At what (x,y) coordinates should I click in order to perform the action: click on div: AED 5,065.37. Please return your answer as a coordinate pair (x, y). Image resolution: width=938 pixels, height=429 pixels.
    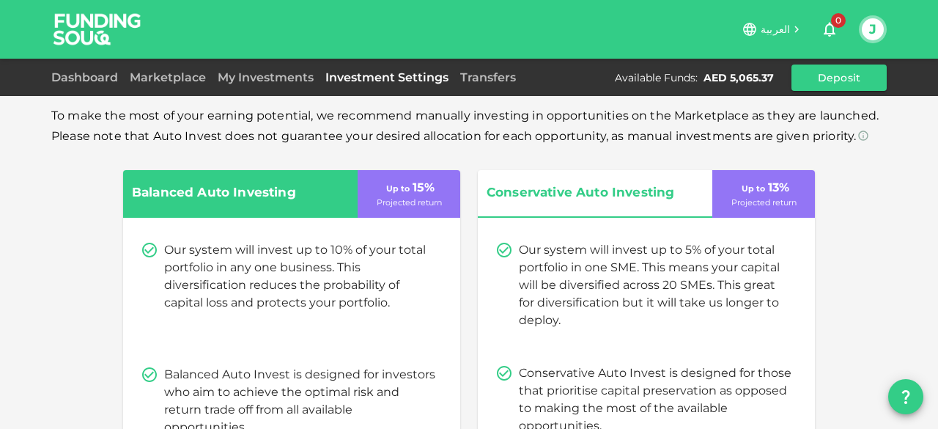
    Looking at the image, I should click on (739, 78).